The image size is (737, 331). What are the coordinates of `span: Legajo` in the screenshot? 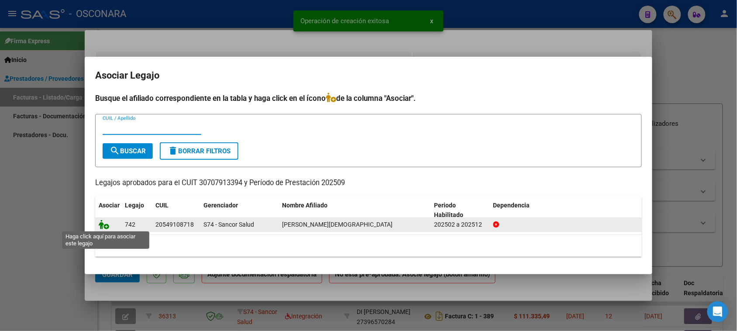 It's located at (134, 205).